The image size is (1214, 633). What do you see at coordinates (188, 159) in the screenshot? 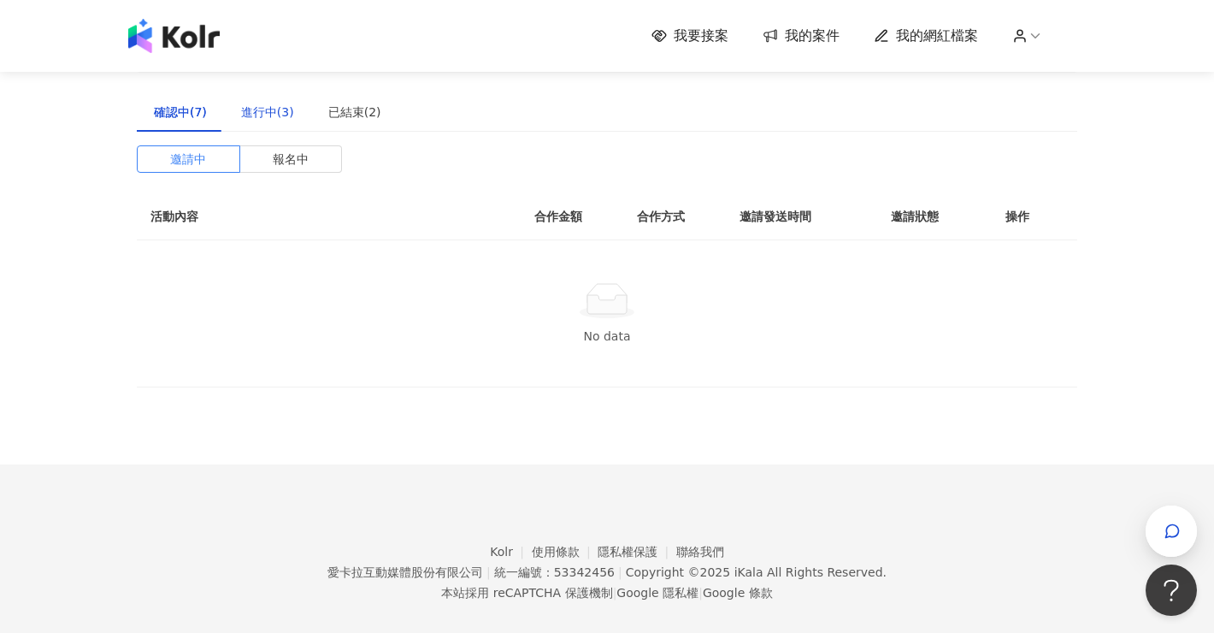
I see `span: 邀請中` at bounding box center [188, 159].